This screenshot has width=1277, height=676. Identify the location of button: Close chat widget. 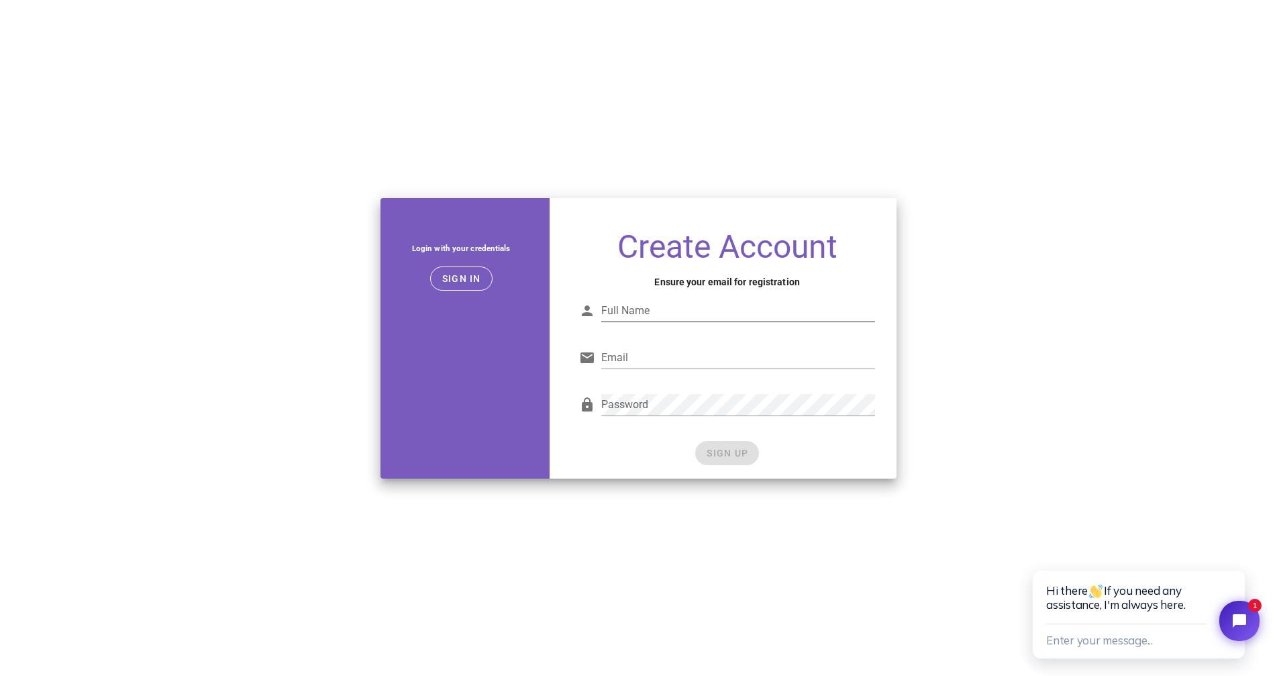
(220, 93).